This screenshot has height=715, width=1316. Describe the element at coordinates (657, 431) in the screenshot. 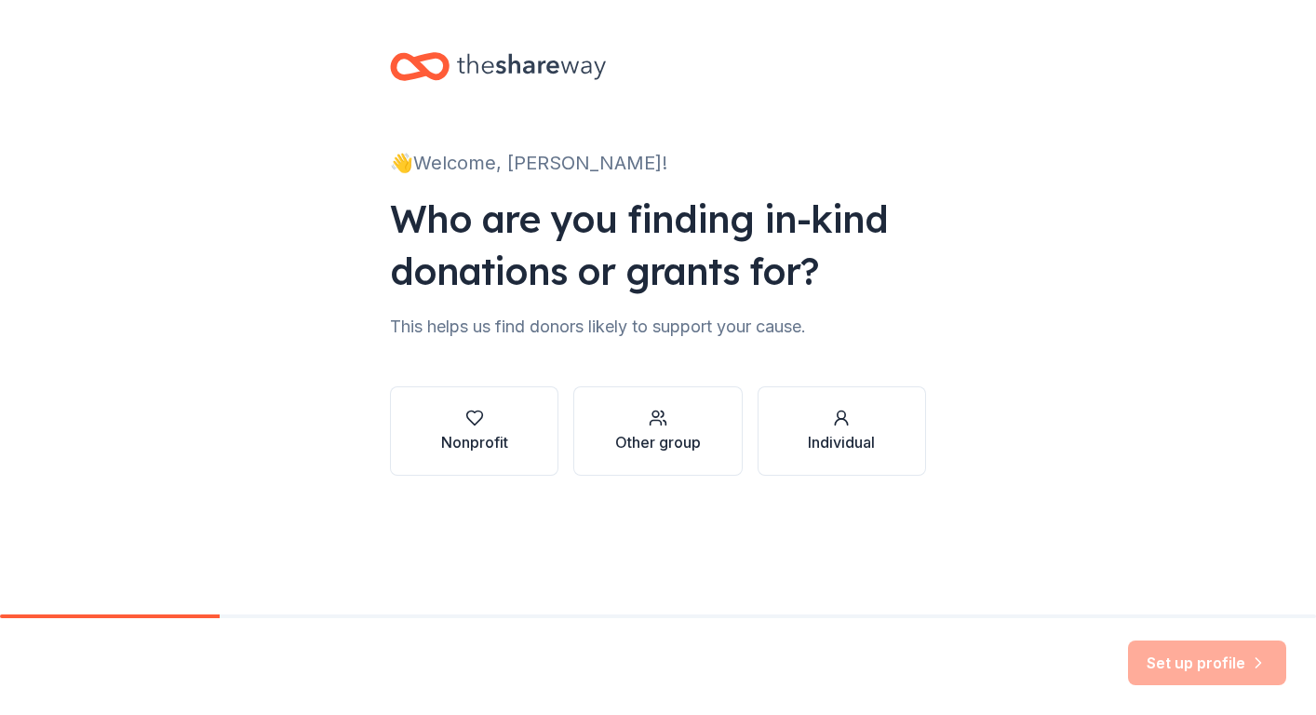

I see `button: Other group` at that location.